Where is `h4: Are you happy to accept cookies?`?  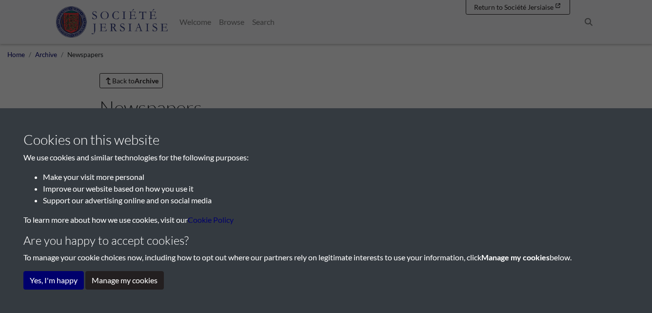 h4: Are you happy to accept cookies? is located at coordinates (326, 241).